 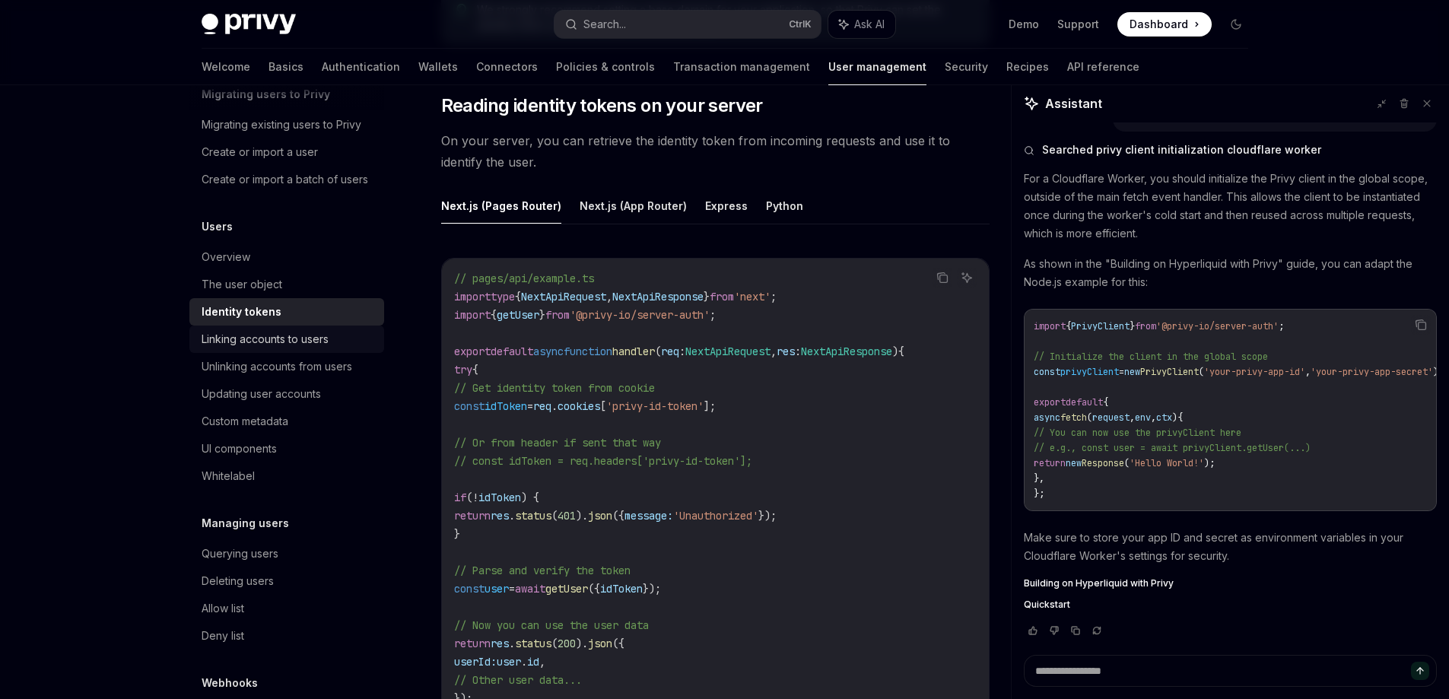 I want to click on span: user, so click(x=509, y=662).